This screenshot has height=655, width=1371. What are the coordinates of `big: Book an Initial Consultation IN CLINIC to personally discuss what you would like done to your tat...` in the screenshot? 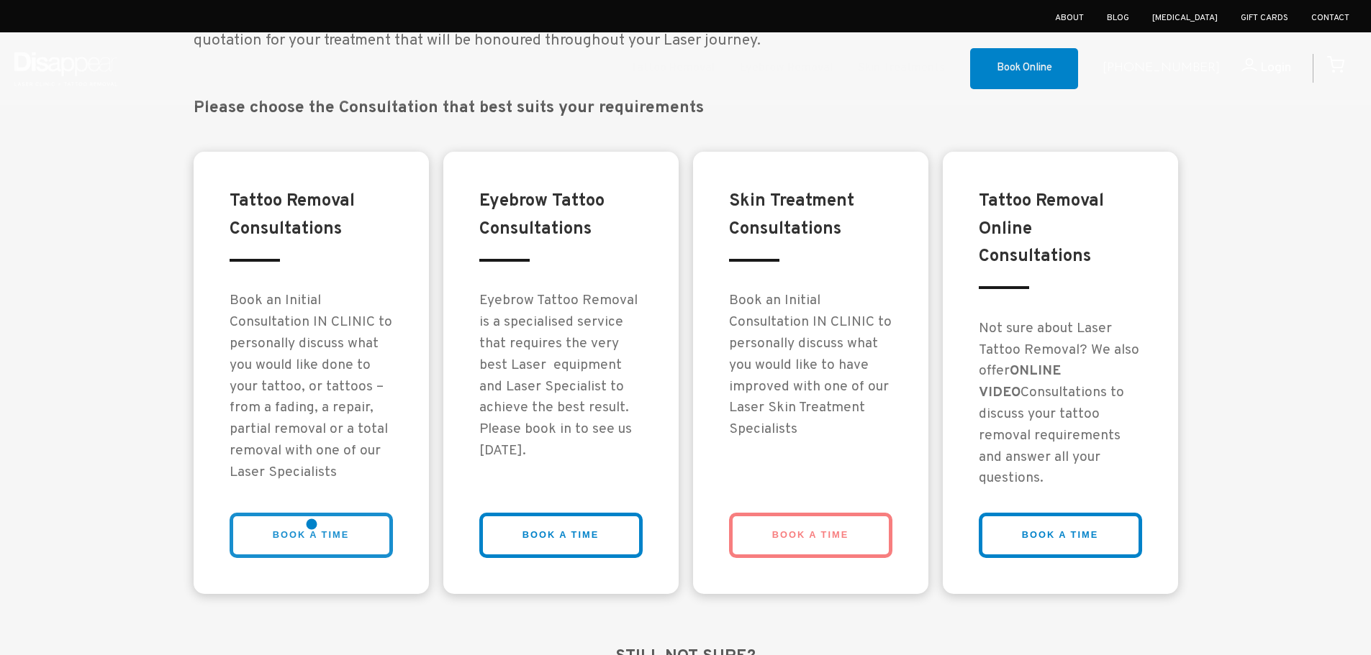 It's located at (311, 386).